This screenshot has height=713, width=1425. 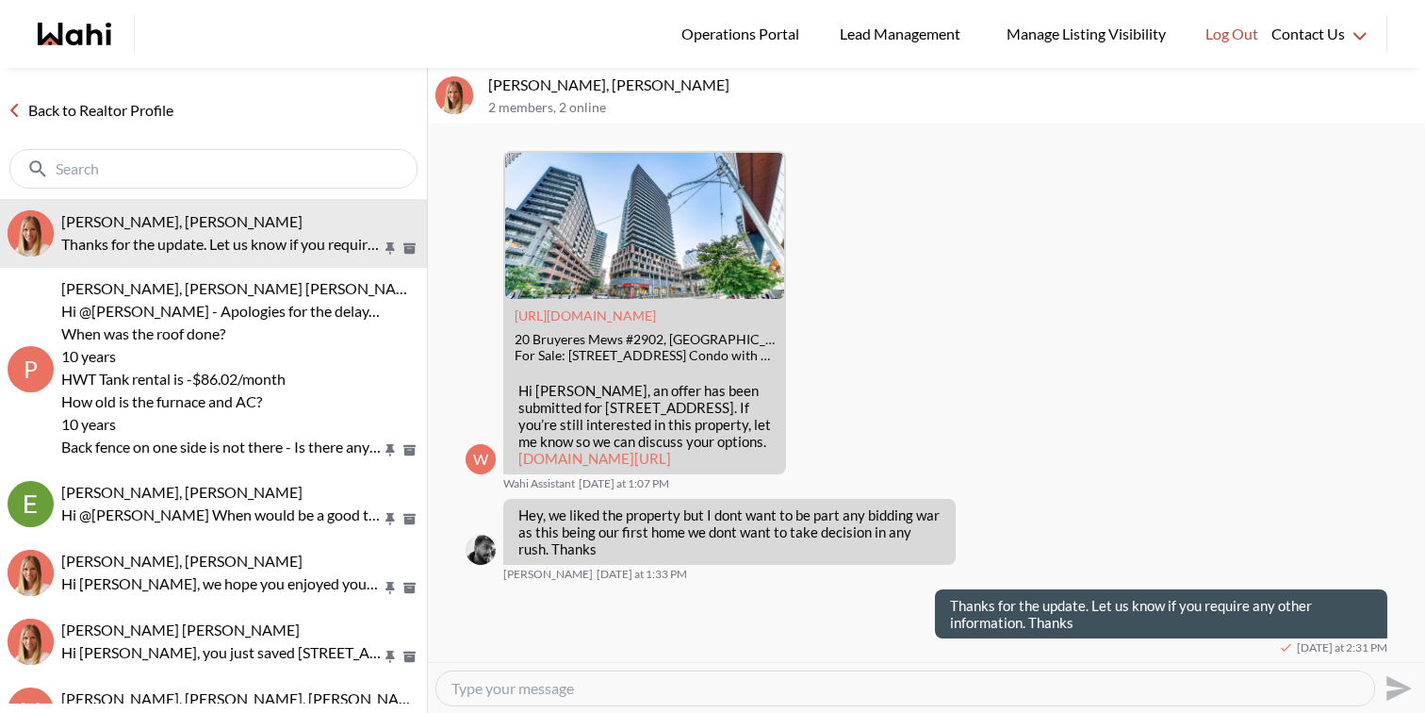 I want to click on div: Dakshesh Patel, Michelle, so click(x=30, y=572).